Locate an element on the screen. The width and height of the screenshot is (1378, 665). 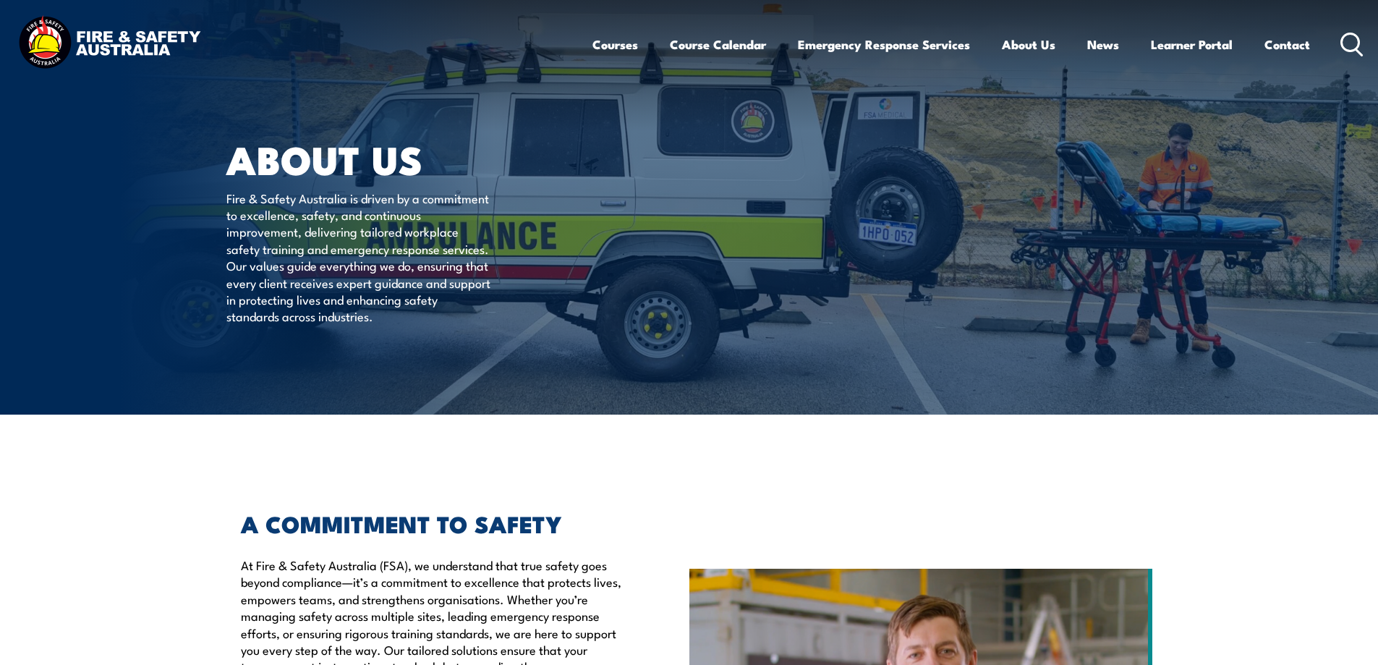
a: Course Calendar is located at coordinates (718, 44).